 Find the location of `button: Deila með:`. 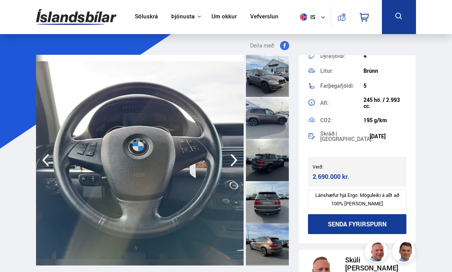

button: Deila með: is located at coordinates (267, 46).